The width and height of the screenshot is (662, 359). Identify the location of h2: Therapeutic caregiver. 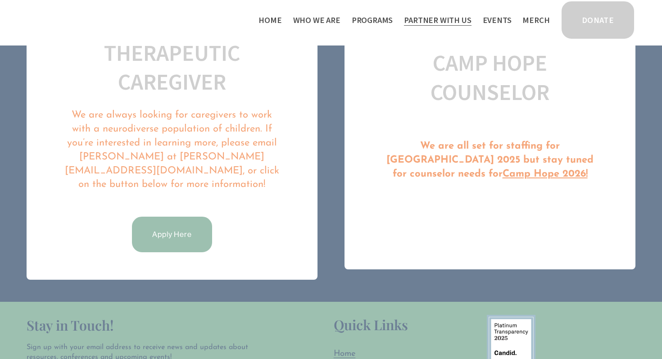
(172, 68).